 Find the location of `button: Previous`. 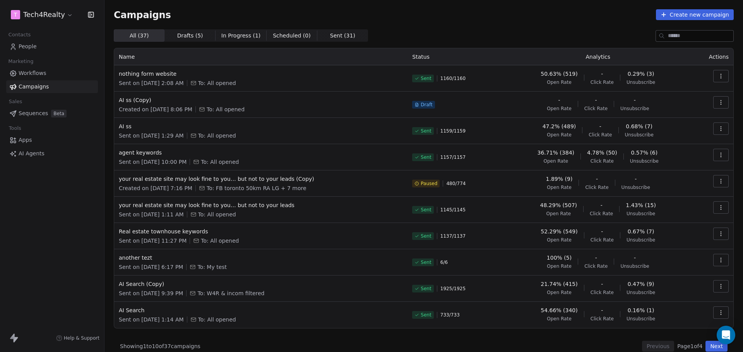

button: Previous is located at coordinates (658, 347).